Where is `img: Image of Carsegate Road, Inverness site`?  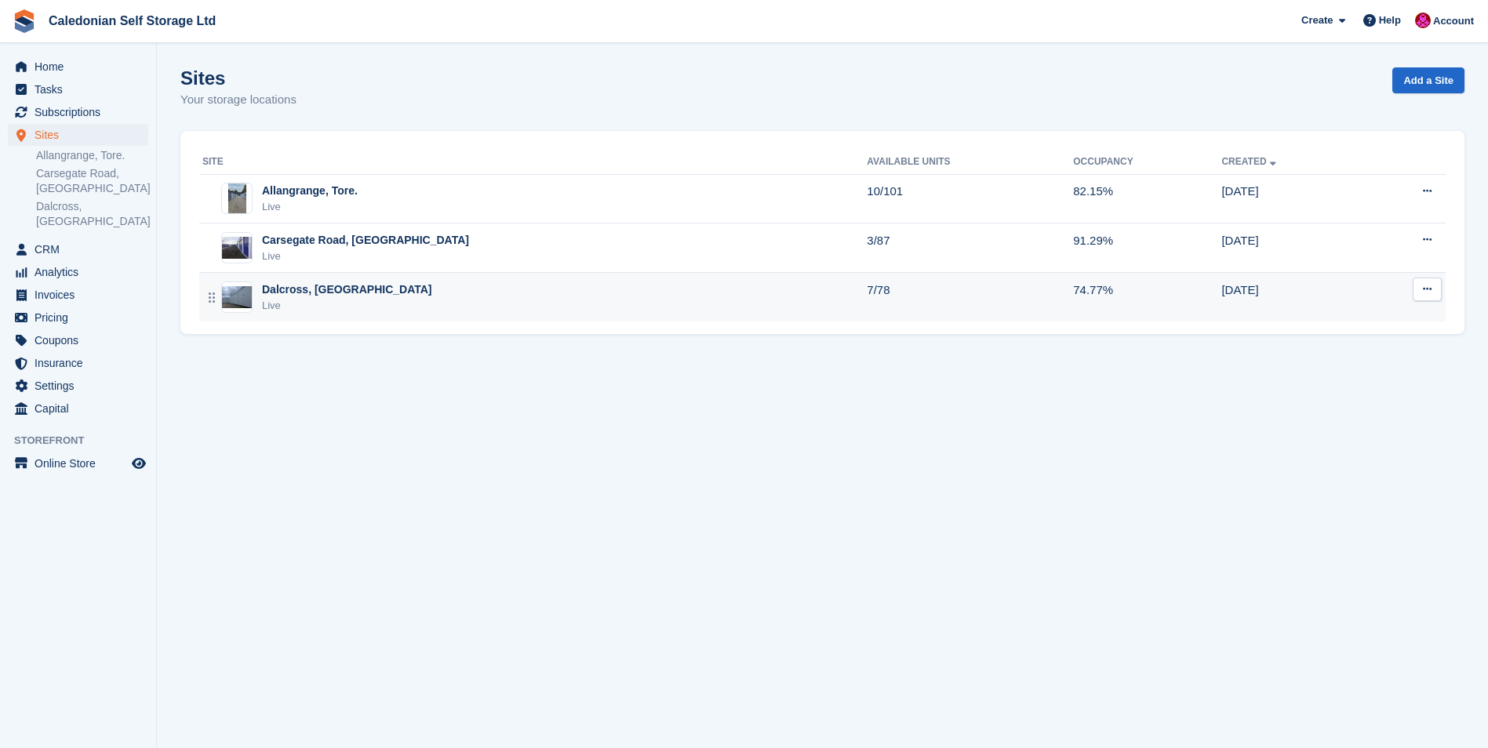
img: Image of Carsegate Road, Inverness site is located at coordinates (237, 248).